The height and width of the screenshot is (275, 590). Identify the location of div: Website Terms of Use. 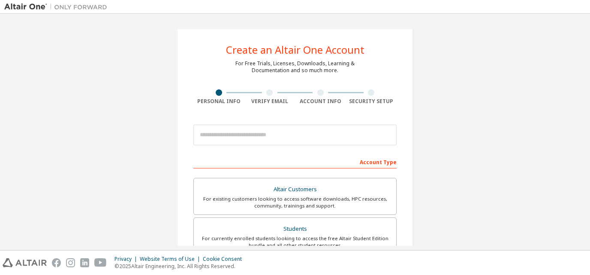
(171, 259).